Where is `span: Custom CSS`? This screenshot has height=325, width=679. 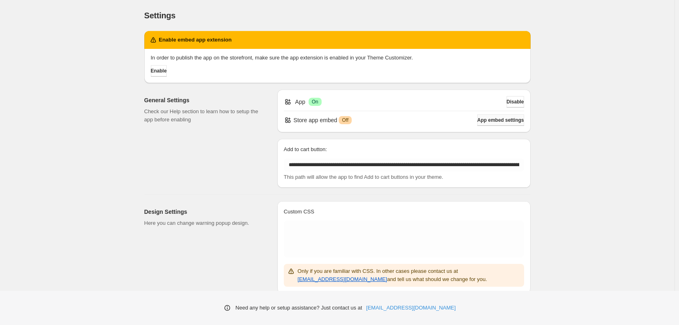
span: Custom CSS is located at coordinates (299, 211).